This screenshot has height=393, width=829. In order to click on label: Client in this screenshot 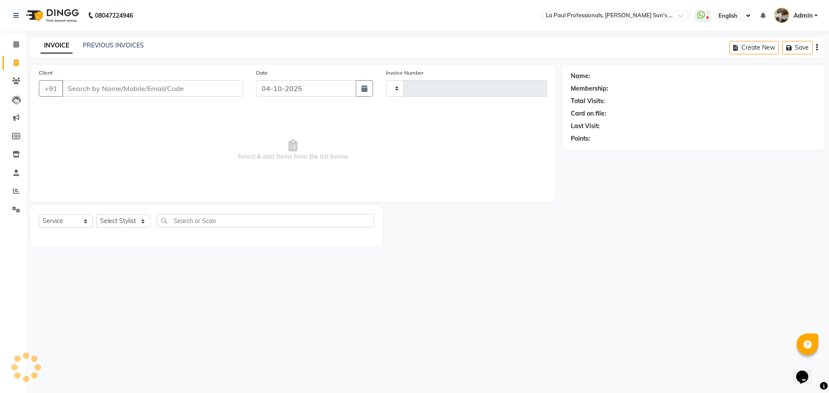, I will do `click(46, 73)`.